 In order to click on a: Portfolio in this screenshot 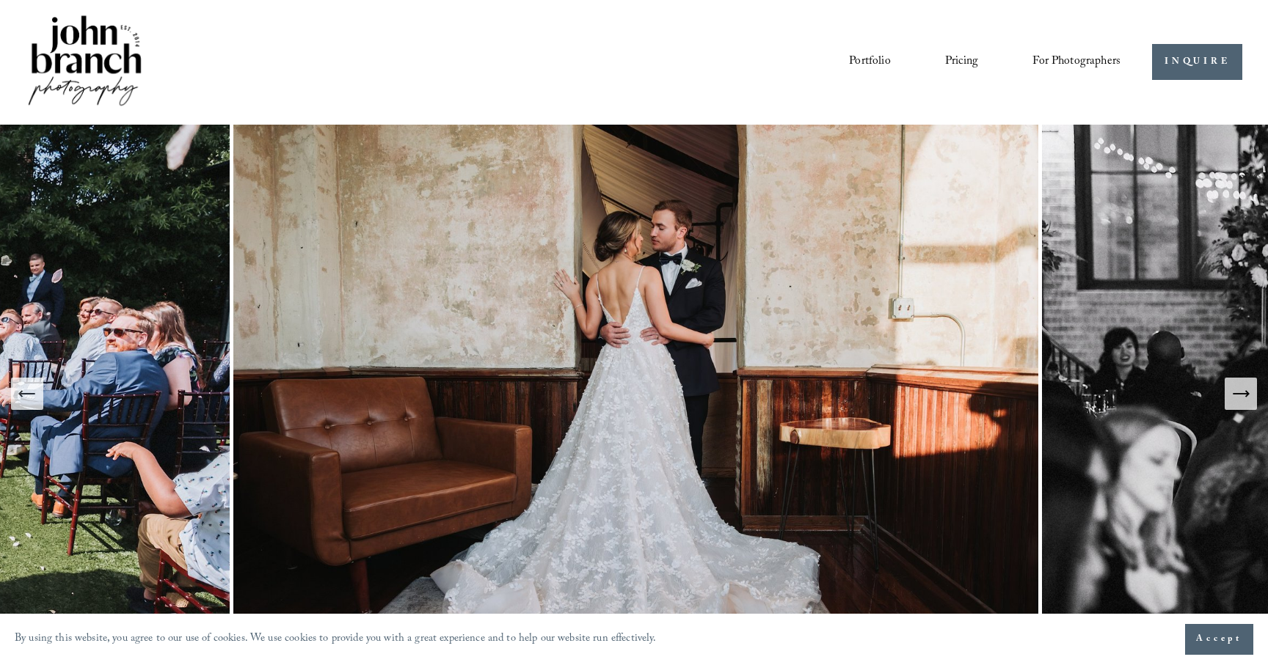, I will do `click(869, 62)`.